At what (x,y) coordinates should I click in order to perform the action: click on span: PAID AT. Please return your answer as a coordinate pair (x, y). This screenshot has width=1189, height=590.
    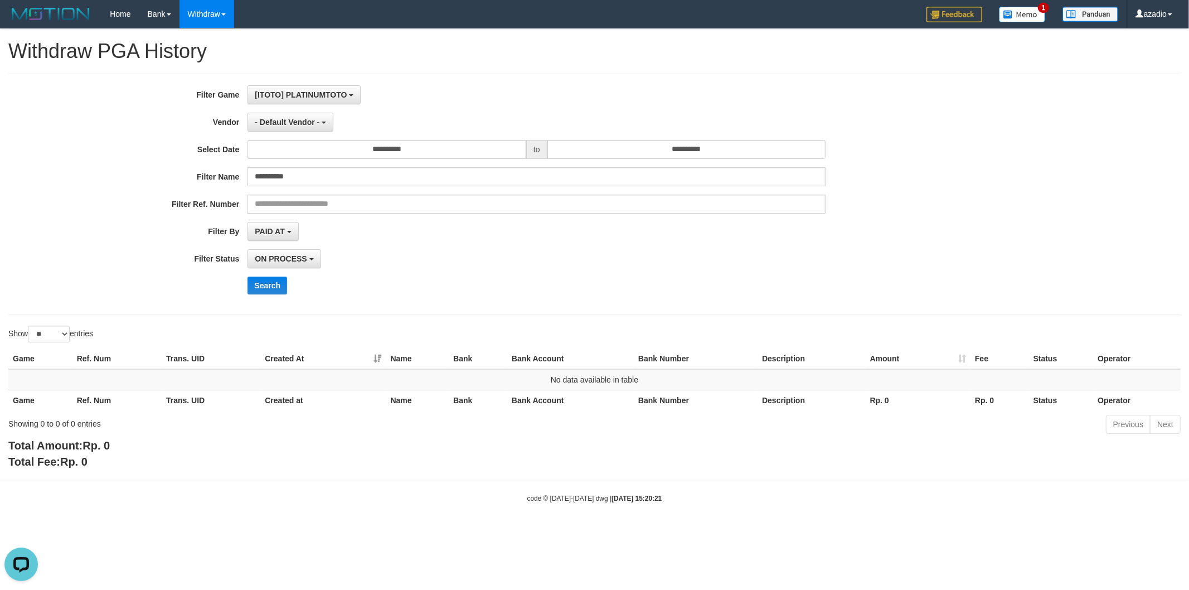
    Looking at the image, I should click on (269, 231).